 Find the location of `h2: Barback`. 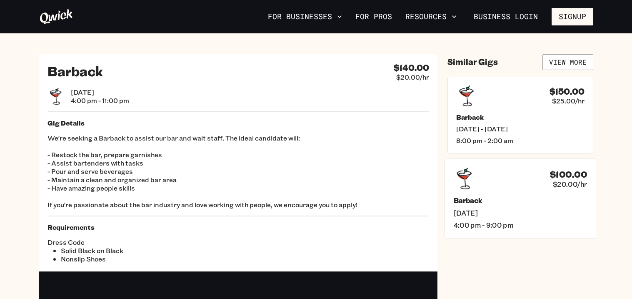

h2: Barback is located at coordinates (75, 71).